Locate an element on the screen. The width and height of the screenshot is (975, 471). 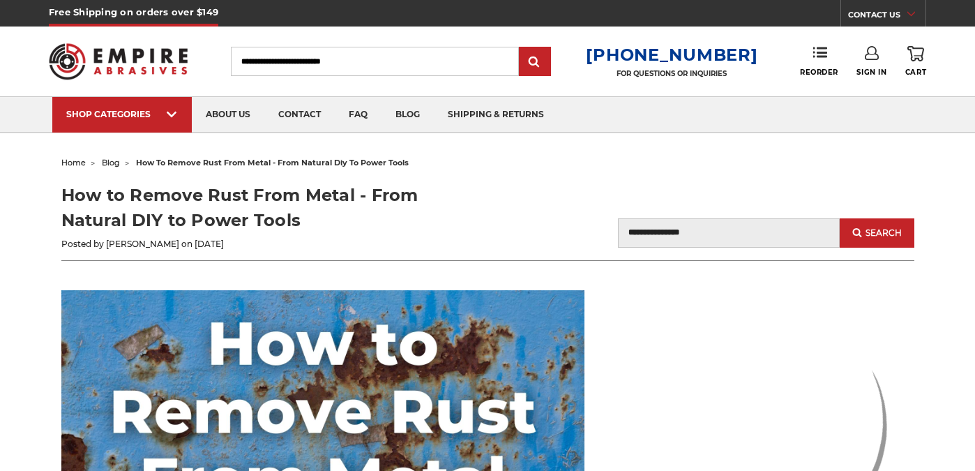
span: Cart is located at coordinates (916, 72).